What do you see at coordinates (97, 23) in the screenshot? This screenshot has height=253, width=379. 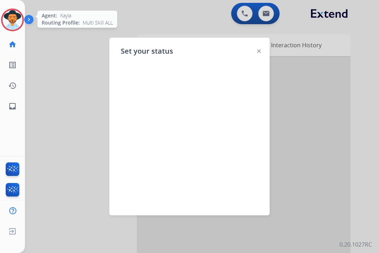 I see `span: Multi Skill ALL` at bounding box center [97, 23].